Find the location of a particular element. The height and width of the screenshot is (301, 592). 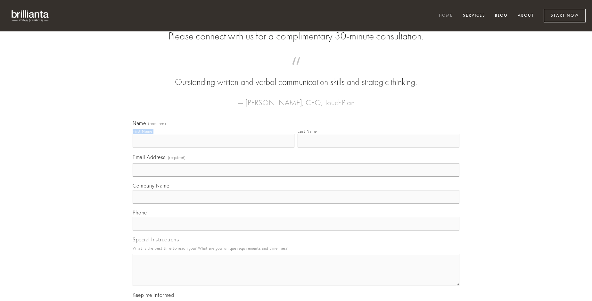

a: Blog is located at coordinates (501, 16).